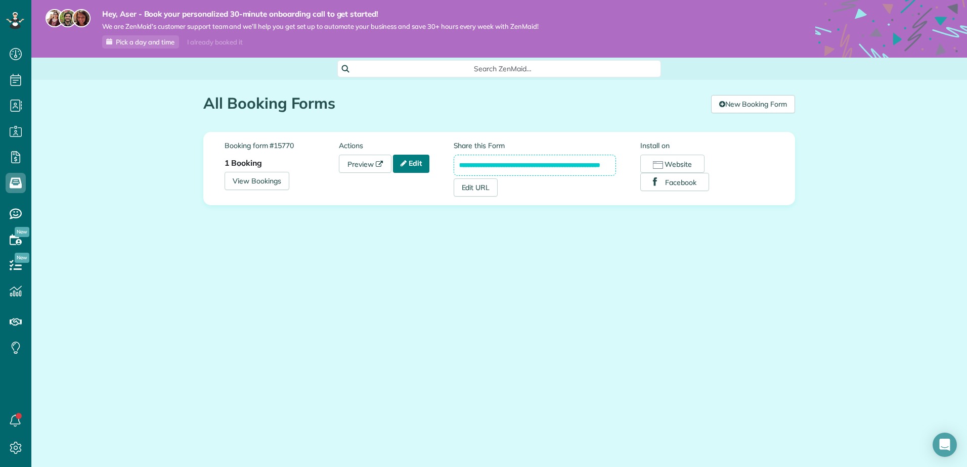 The width and height of the screenshot is (967, 467). Describe the element at coordinates (320, 14) in the screenshot. I see `strong: Hey, Aser - Book your personalized 30-minute onboarding call to get started!` at that location.